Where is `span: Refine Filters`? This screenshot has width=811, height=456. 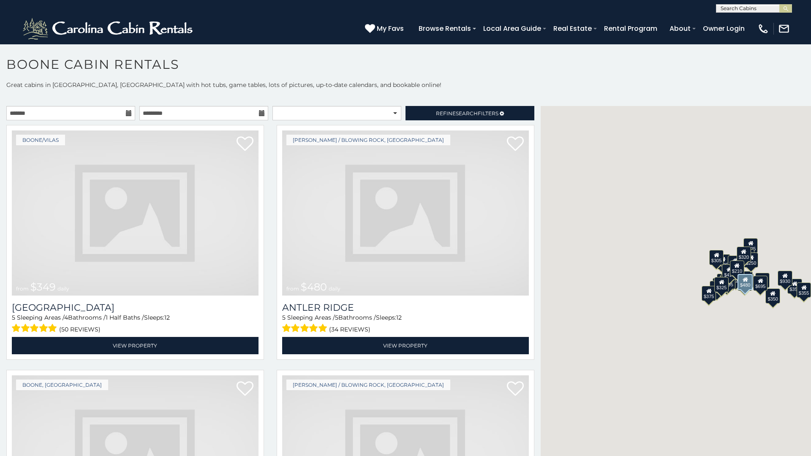 span: Refine Filters is located at coordinates (467, 113).